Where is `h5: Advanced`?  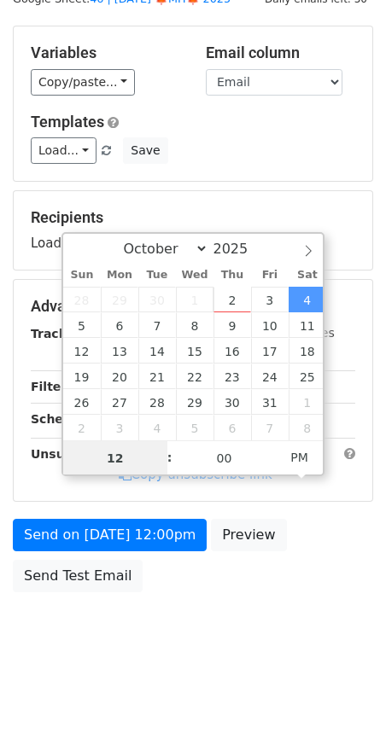 h5: Advanced is located at coordinates (193, 306).